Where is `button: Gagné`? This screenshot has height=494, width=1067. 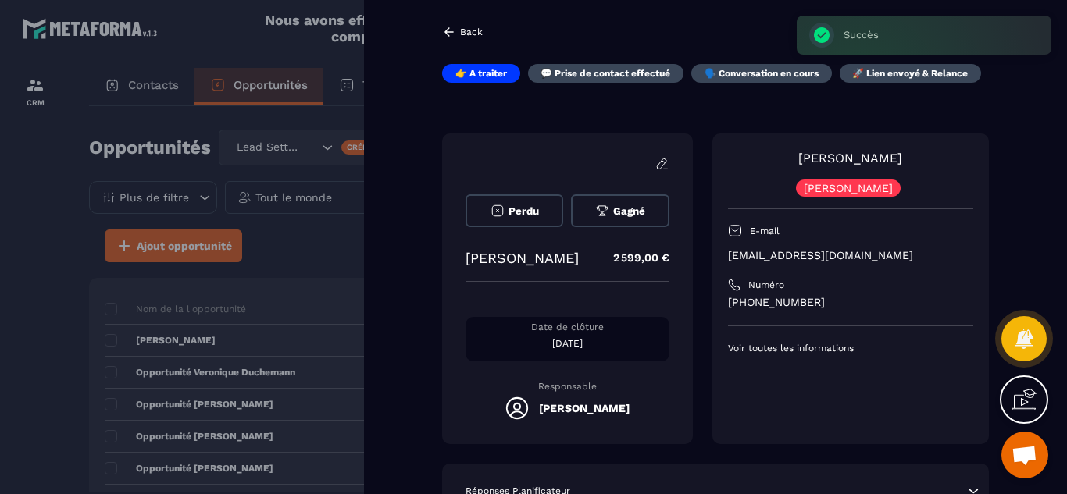
button: Gagné is located at coordinates (619, 211).